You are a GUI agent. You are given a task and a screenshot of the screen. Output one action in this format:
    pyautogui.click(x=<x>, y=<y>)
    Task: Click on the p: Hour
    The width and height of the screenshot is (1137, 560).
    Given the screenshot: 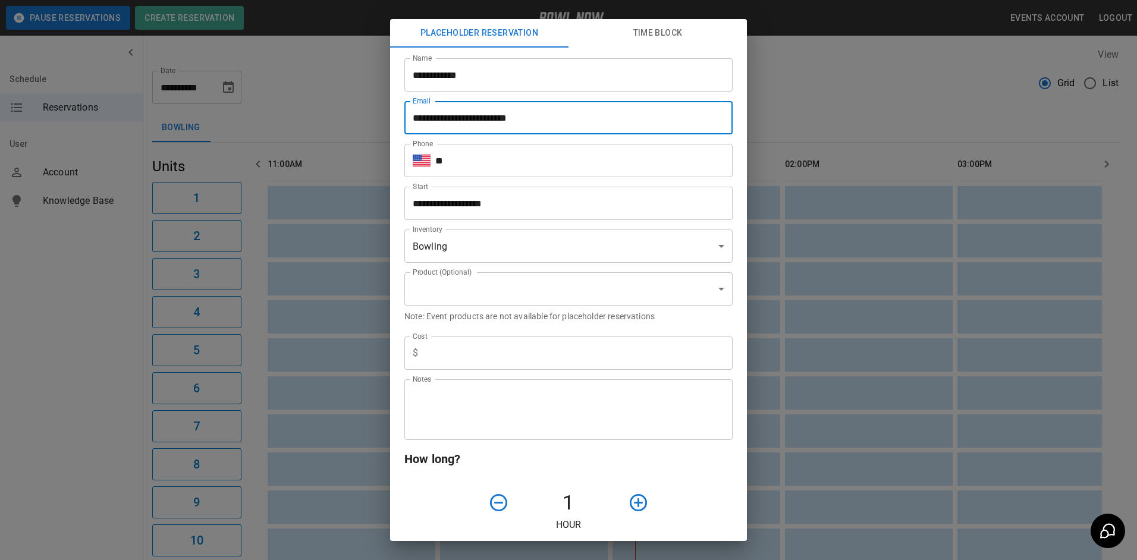 What is the action you would take?
    pyautogui.click(x=569, y=525)
    